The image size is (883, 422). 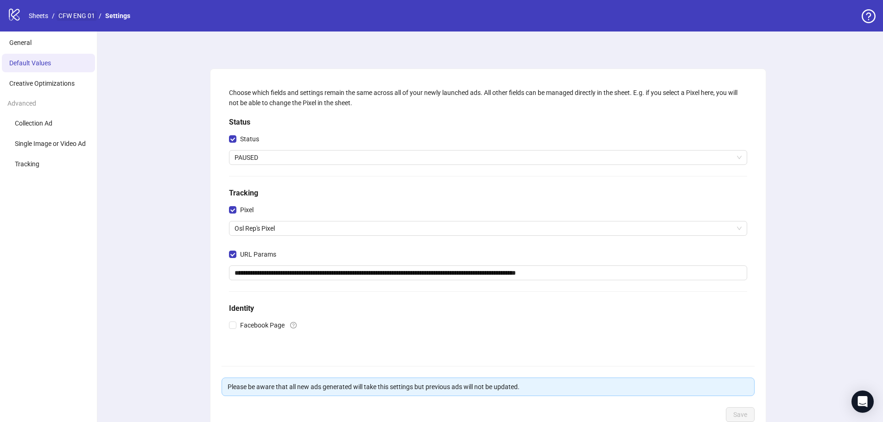 I want to click on span: Creative Optimizations, so click(x=42, y=83).